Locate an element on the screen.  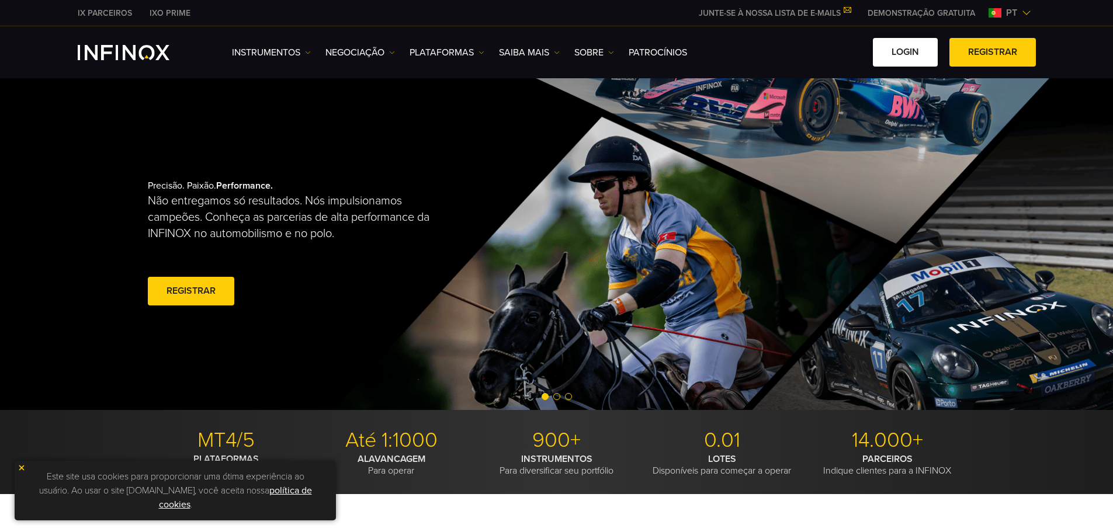
p: Disponíveis para começar a operar is located at coordinates (722, 465).